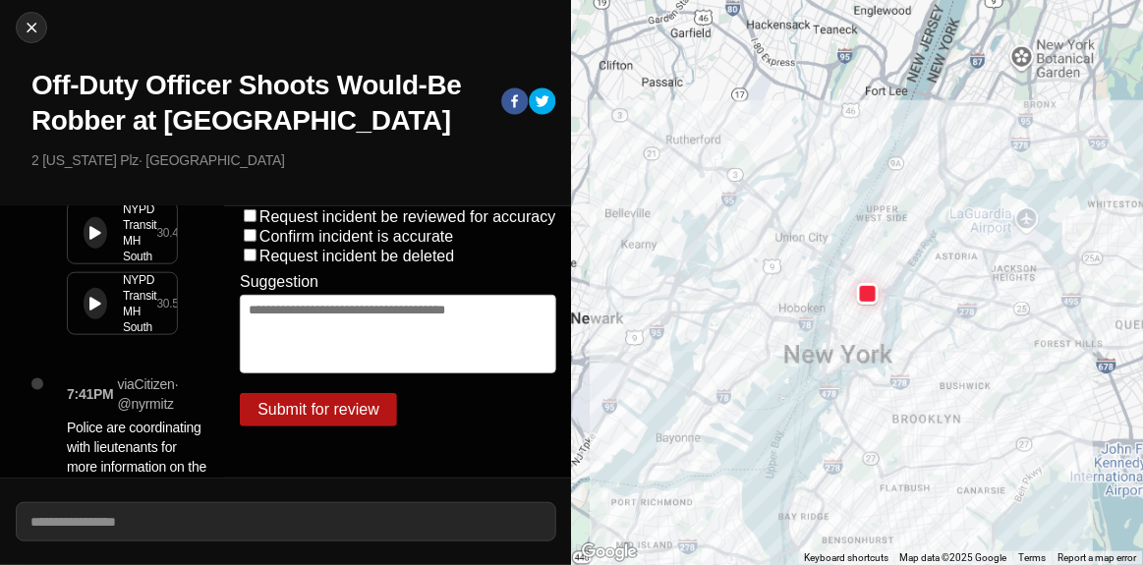 The width and height of the screenshot is (1143, 565). Describe the element at coordinates (408, 216) in the screenshot. I see `label: Request incident be reviewed for accuracy` at that location.